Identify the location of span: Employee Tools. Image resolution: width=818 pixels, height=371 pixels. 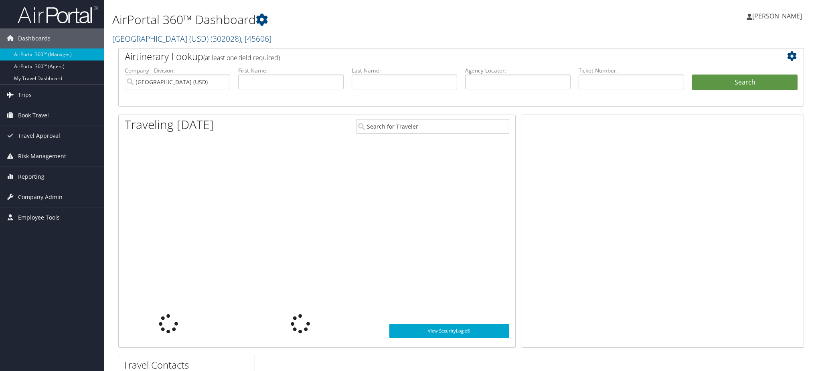
(39, 218).